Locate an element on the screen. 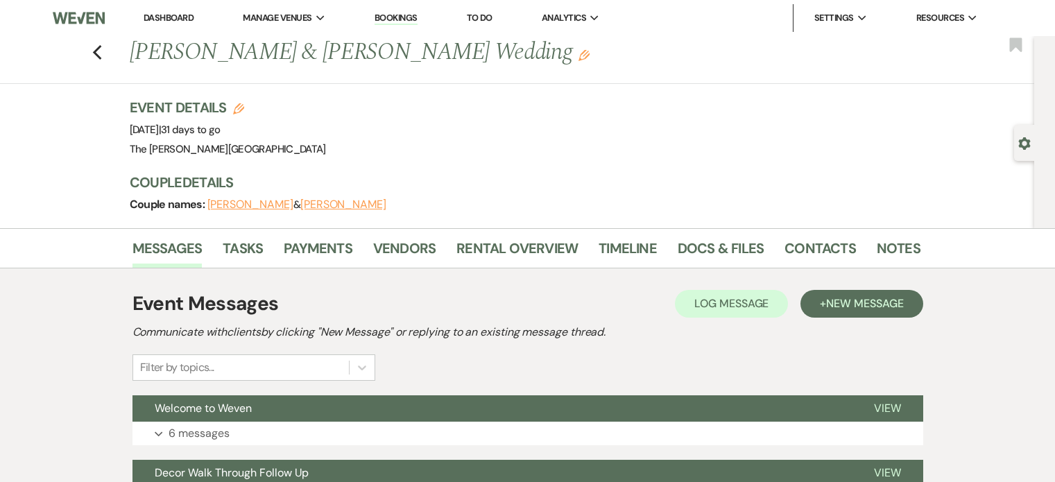  a: Timeline is located at coordinates (628, 252).